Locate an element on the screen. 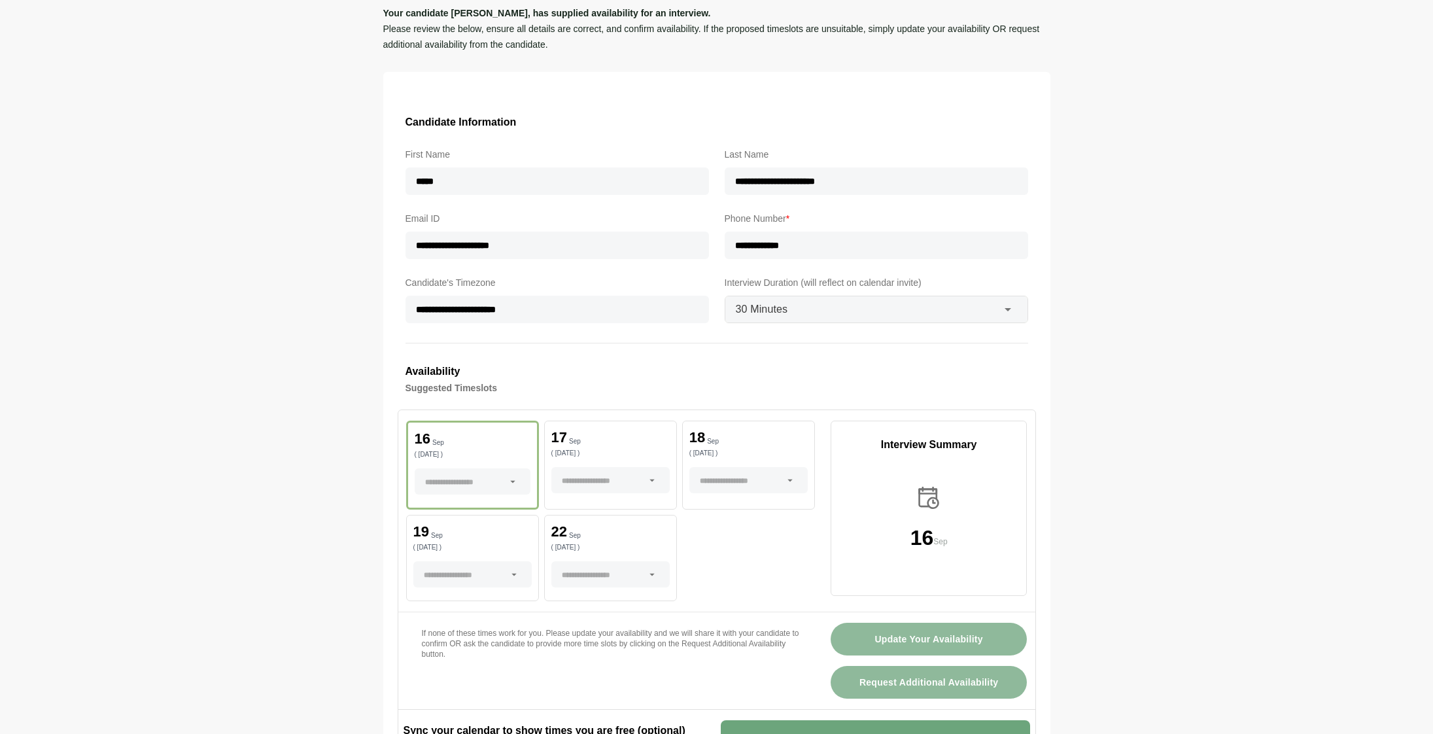 The height and width of the screenshot is (734, 1433). p: 18 is located at coordinates (697, 438).